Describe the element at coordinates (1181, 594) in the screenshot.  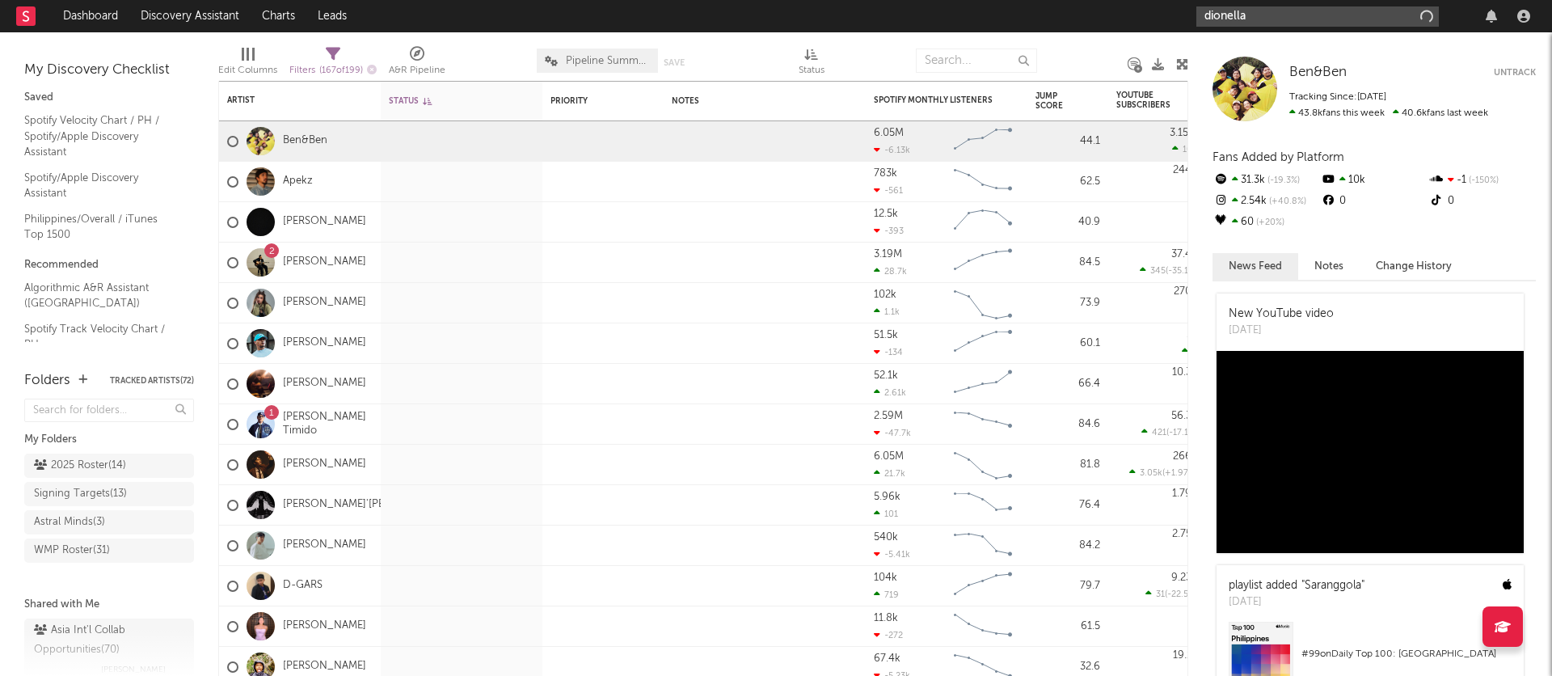
I see `span: -22.5 %` at that location.